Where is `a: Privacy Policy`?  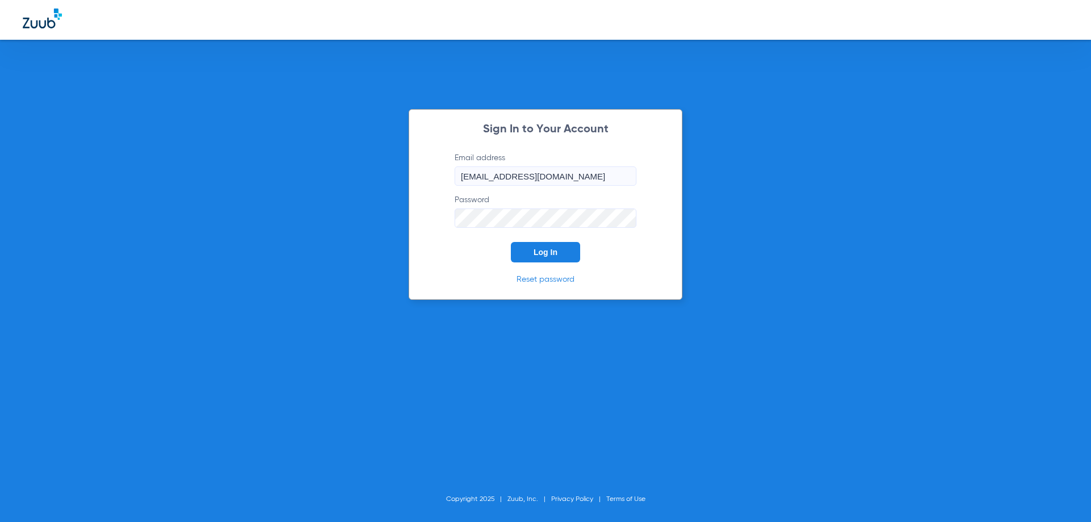
a: Privacy Policy is located at coordinates (572, 499).